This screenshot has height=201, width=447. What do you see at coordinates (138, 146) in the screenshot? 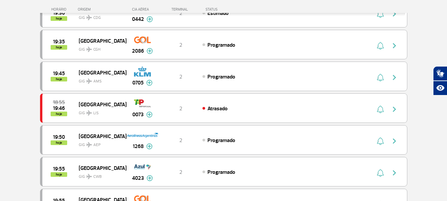
I see `span: 1268` at bounding box center [138, 146].